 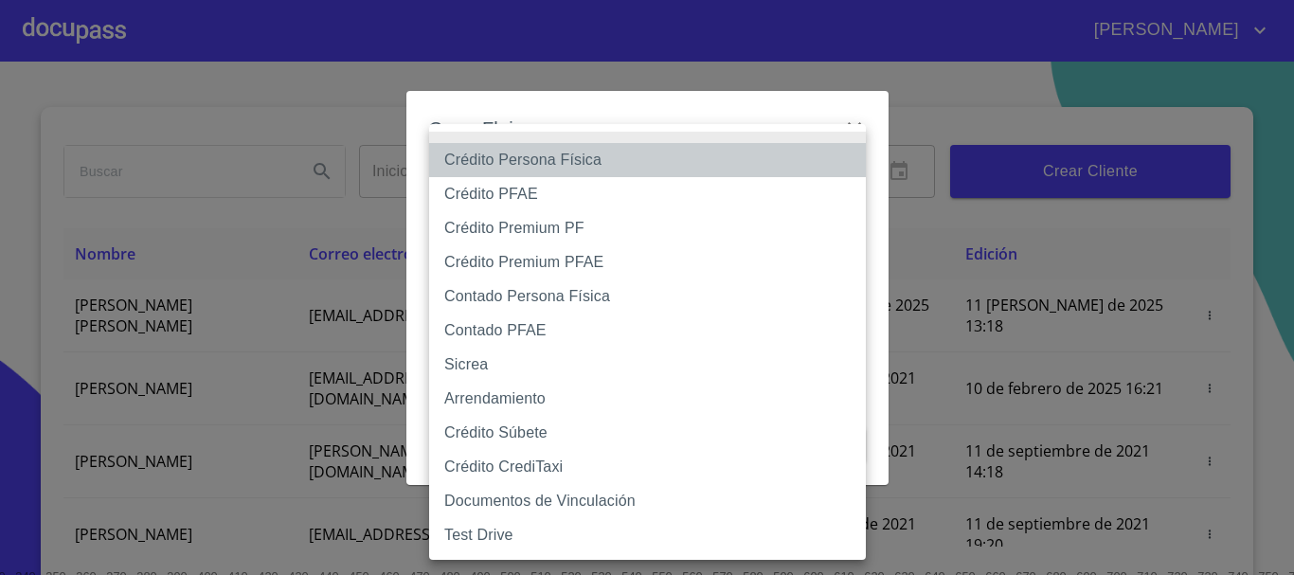 I want to click on li: Sicrea, so click(x=647, y=365).